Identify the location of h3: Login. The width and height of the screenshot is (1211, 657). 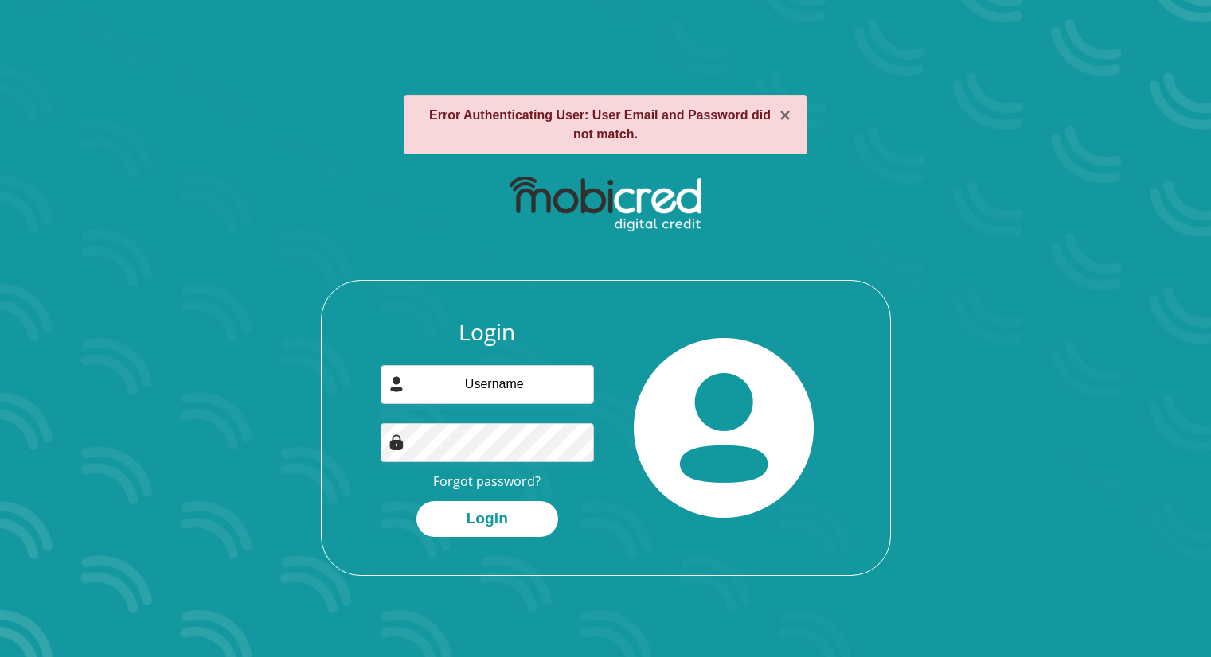
(487, 333).